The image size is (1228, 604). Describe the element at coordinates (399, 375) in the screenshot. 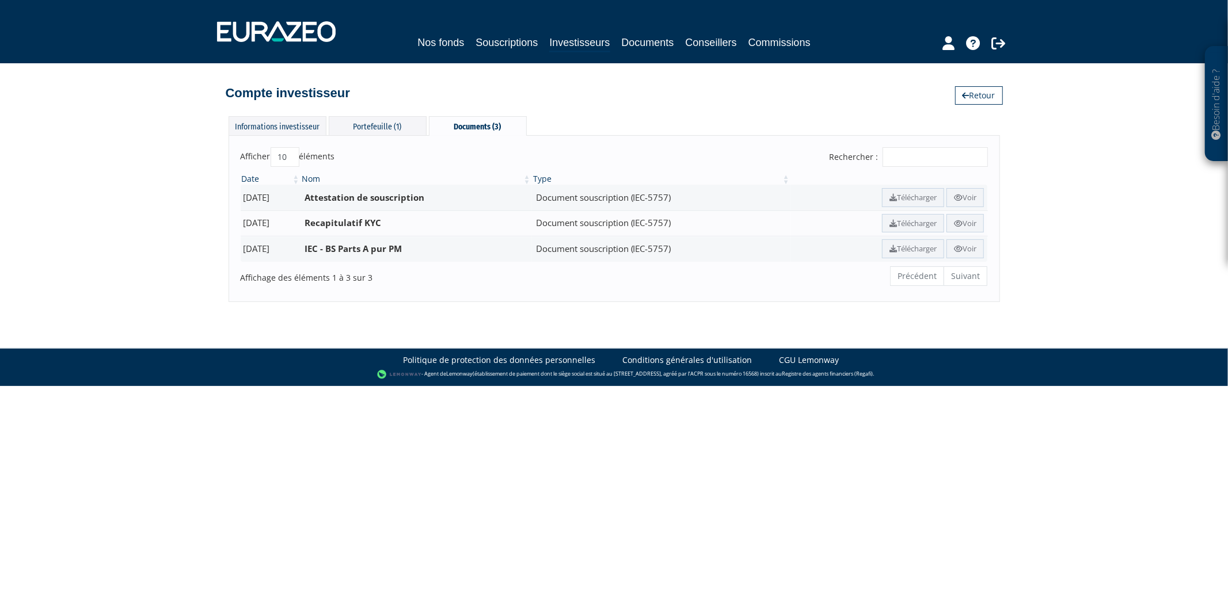

I see `img: logo-lemonway.png` at that location.